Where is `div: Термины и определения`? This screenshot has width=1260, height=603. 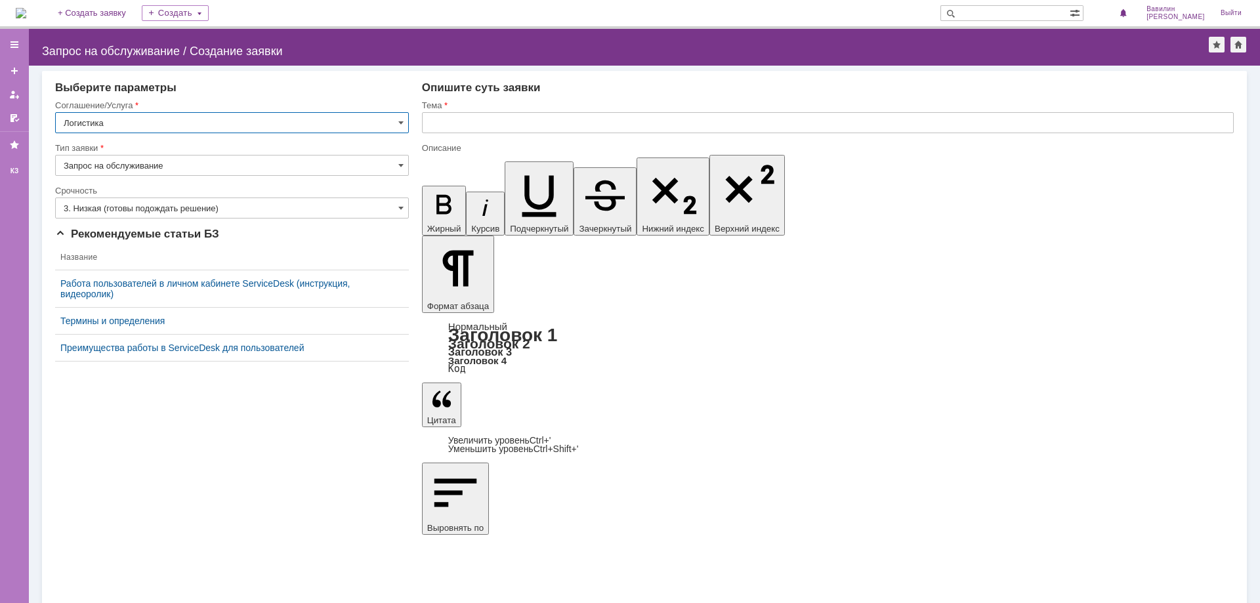 div: Термины и определения is located at coordinates (232, 321).